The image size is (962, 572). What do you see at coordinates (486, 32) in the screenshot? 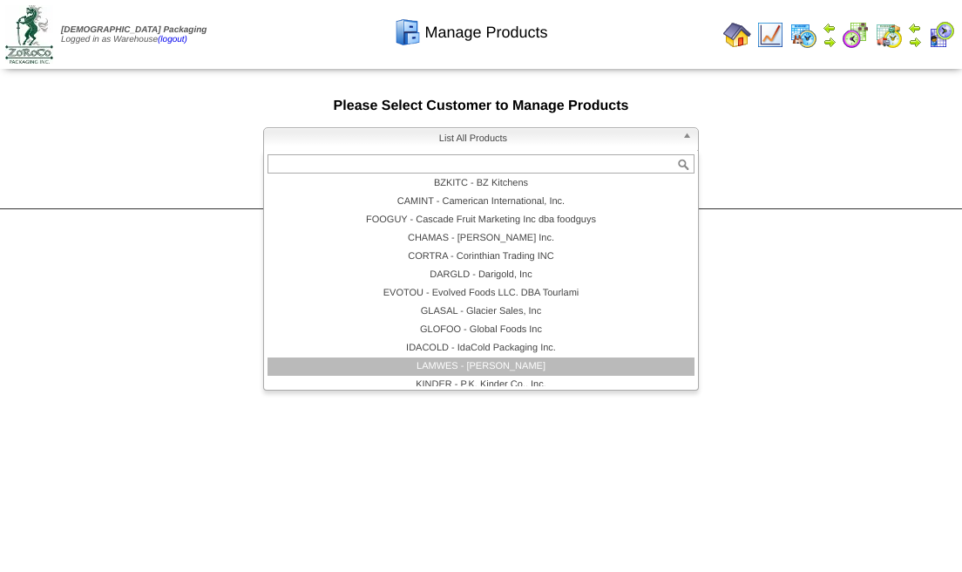
I see `span: Manage Products` at bounding box center [486, 32].